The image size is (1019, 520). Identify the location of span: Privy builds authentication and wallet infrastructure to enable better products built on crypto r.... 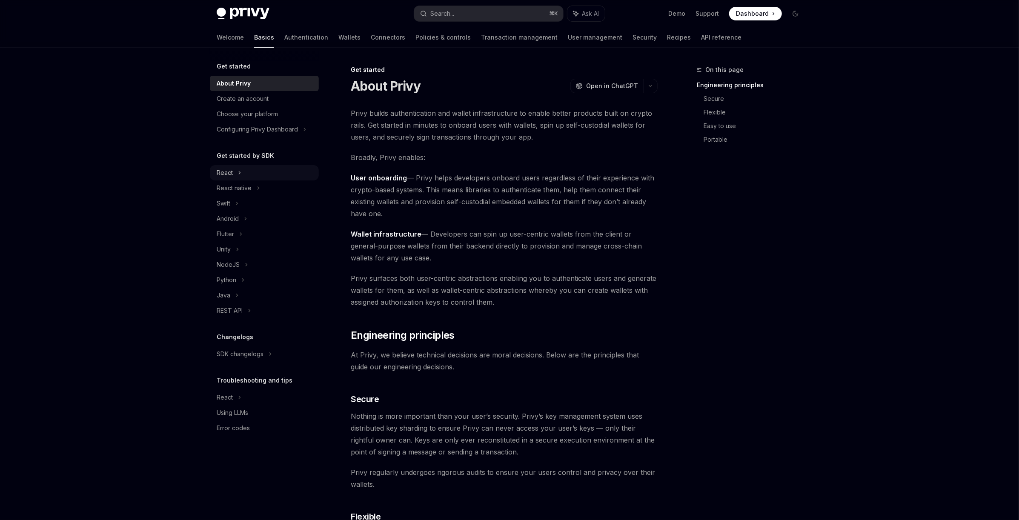
(504, 125).